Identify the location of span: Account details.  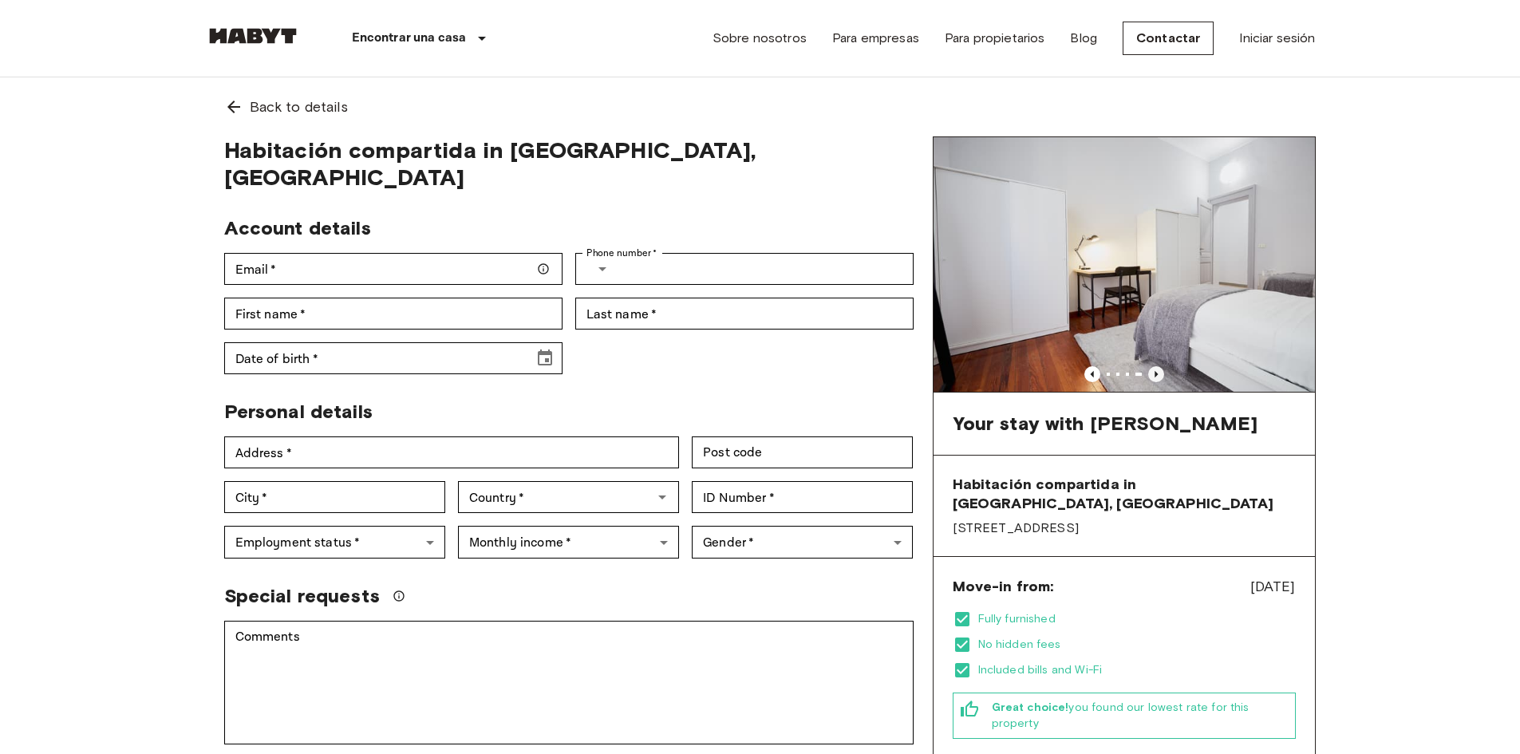
(298, 227).